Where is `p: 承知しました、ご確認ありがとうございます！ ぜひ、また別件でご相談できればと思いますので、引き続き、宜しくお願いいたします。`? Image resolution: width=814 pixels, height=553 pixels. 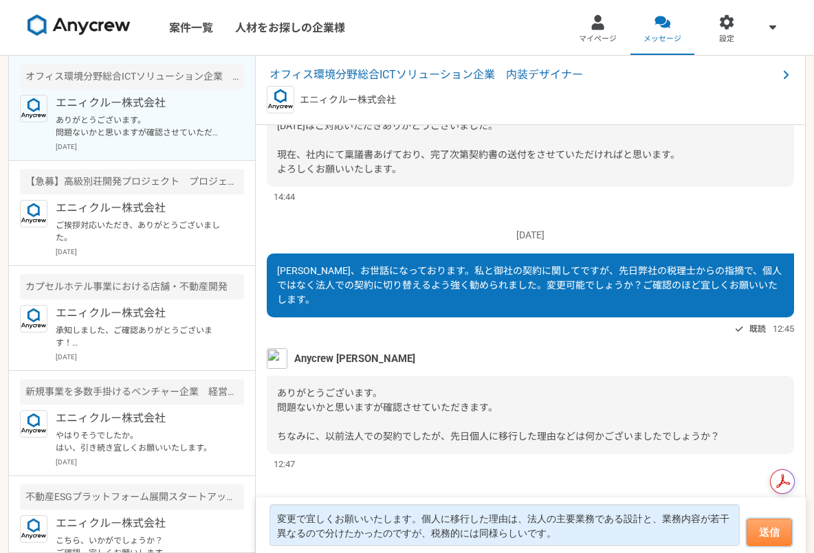 p: 承知しました、ご確認ありがとうございます！ ぜひ、また別件でご相談できればと思いますので、引き続き、宜しくお願いいたします。 is located at coordinates (140, 337).